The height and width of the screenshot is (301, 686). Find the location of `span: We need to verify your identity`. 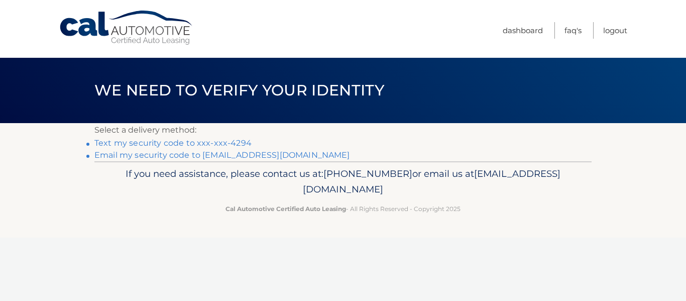

span: We need to verify your identity is located at coordinates (239, 90).